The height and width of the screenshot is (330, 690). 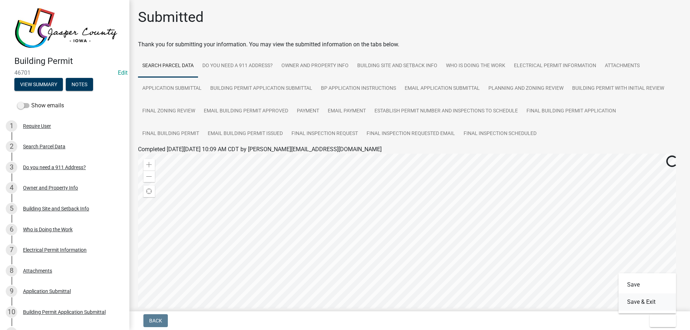 What do you see at coordinates (44, 147) in the screenshot?
I see `div: Search Parcel Data` at bounding box center [44, 147].